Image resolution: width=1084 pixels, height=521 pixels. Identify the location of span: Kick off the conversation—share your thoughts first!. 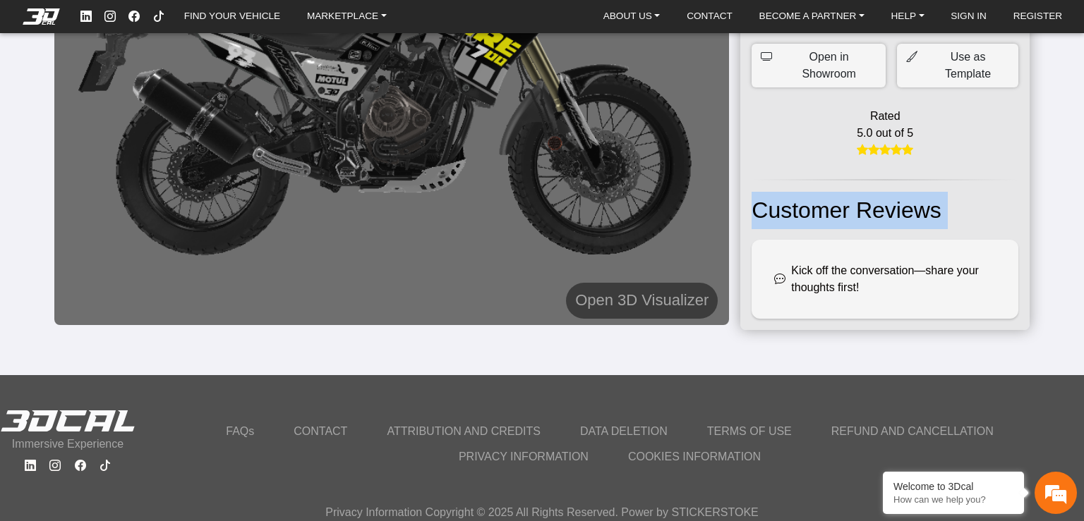
(893, 279).